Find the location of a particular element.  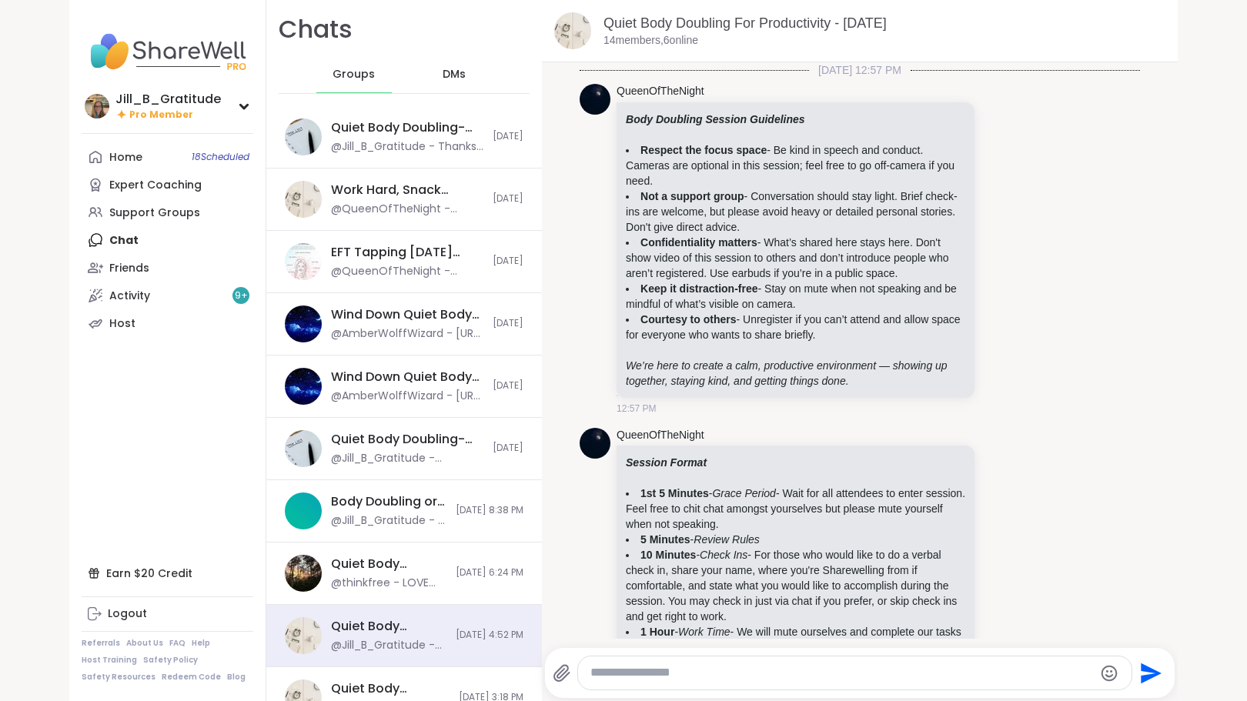

em: Check Ins is located at coordinates (723, 555).